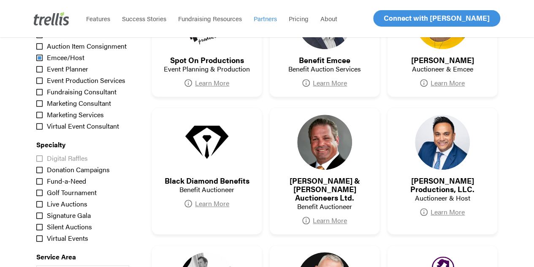  Describe the element at coordinates (443, 142) in the screenshot. I see `img: Franco Finn Productions, LLC. - Trellis Partner` at that location.